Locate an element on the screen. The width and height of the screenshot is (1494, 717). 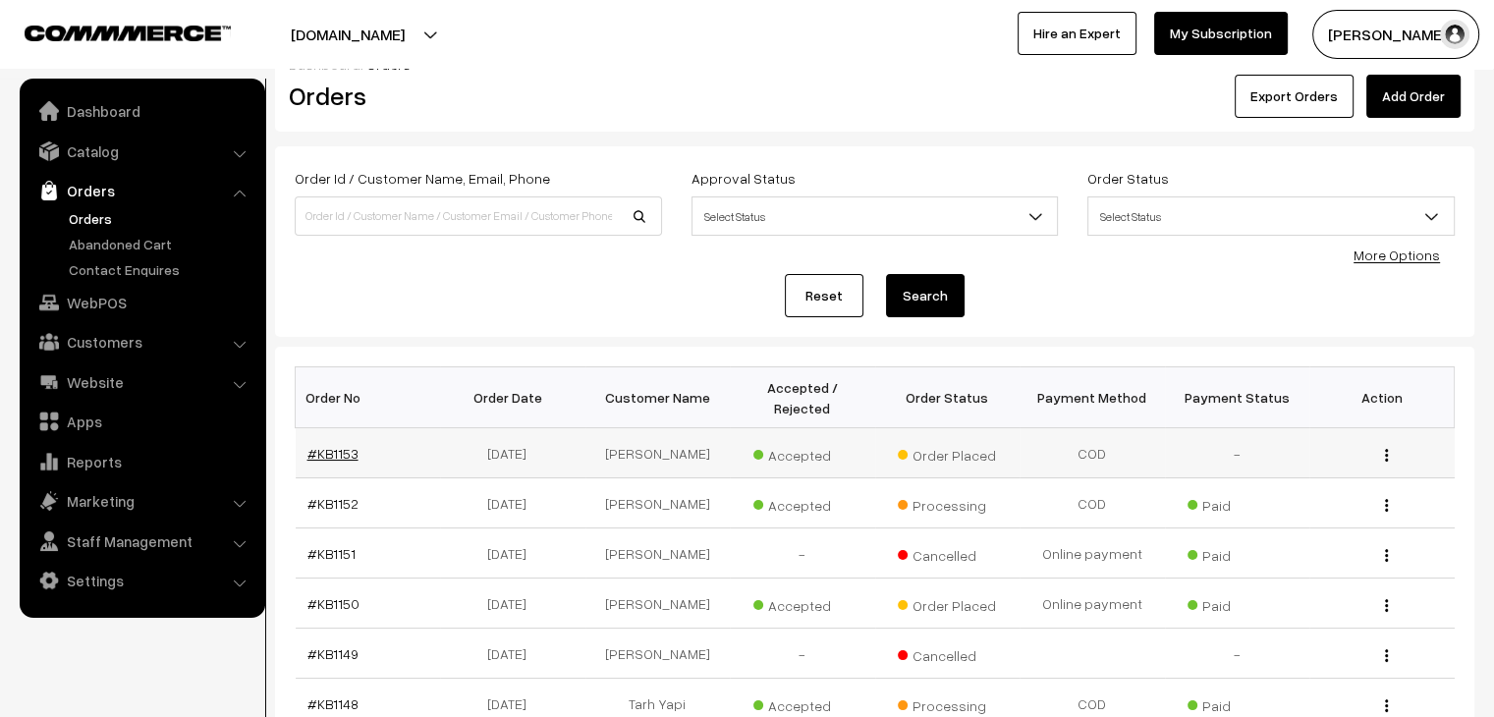
a: Customers is located at coordinates (141, 342).